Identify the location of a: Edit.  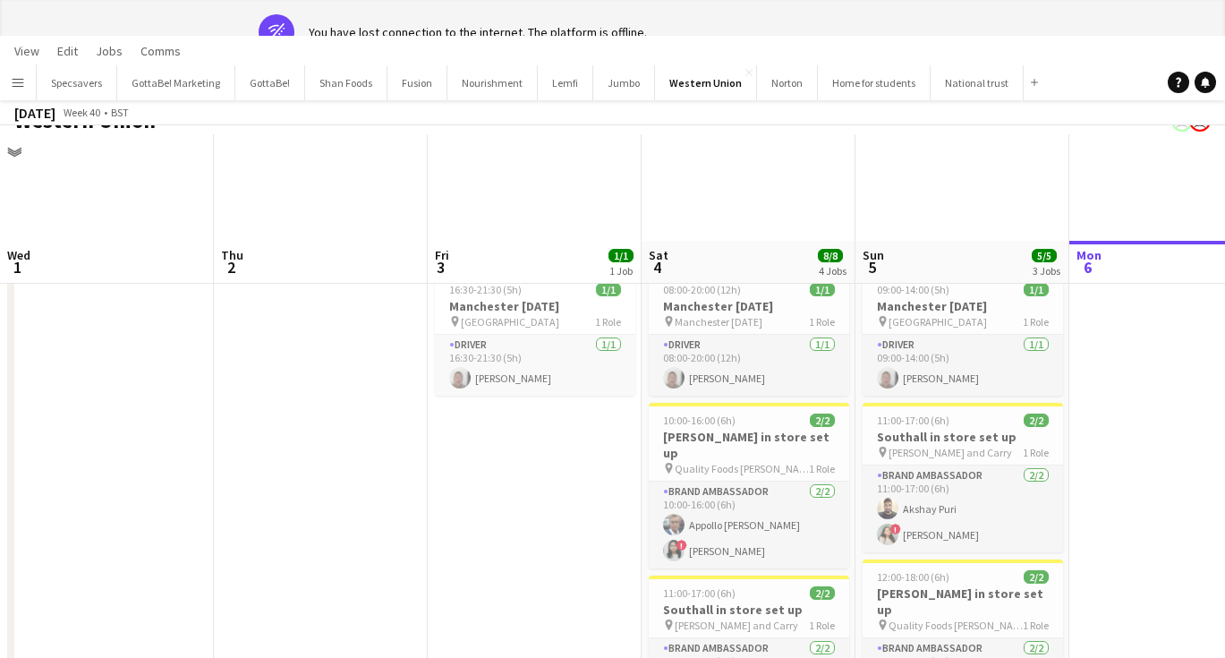
(67, 51).